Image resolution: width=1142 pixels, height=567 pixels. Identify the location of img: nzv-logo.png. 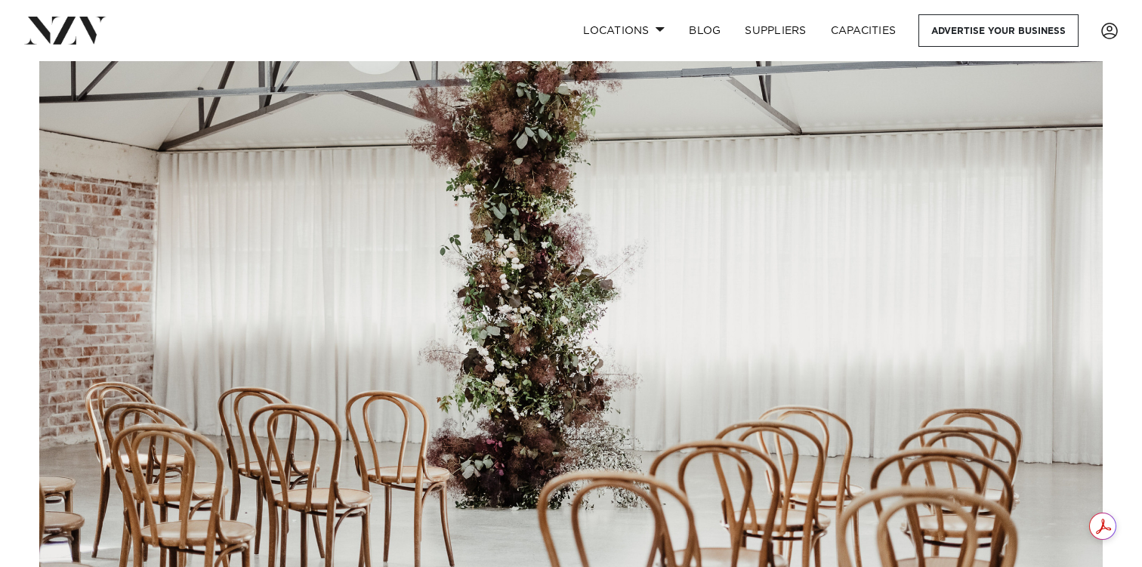
(65, 30).